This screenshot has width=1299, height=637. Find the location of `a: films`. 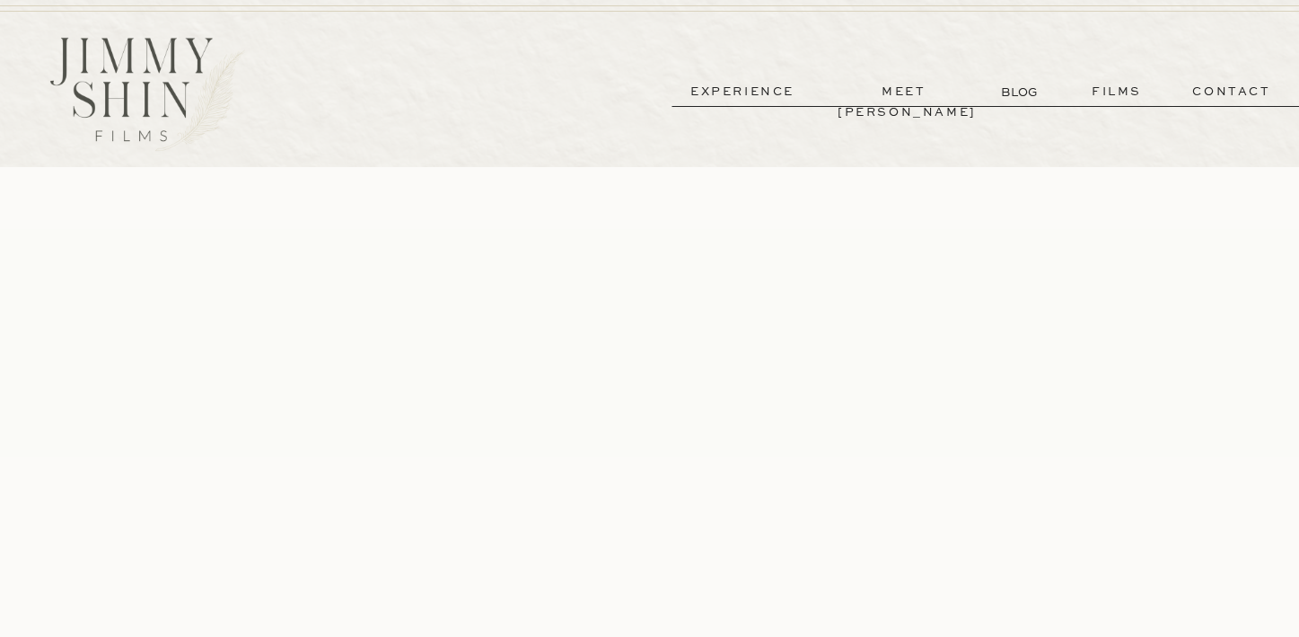

a: films is located at coordinates (1117, 92).